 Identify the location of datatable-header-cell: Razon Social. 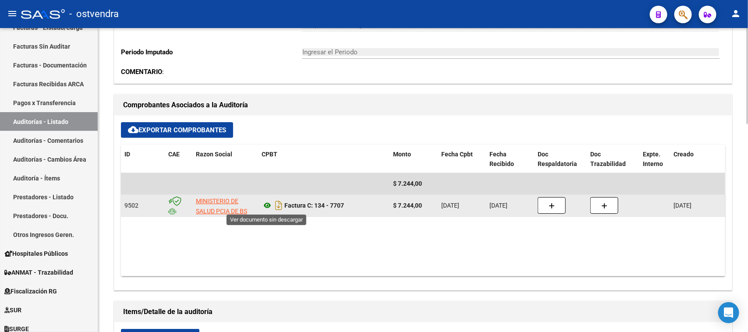
(225, 160).